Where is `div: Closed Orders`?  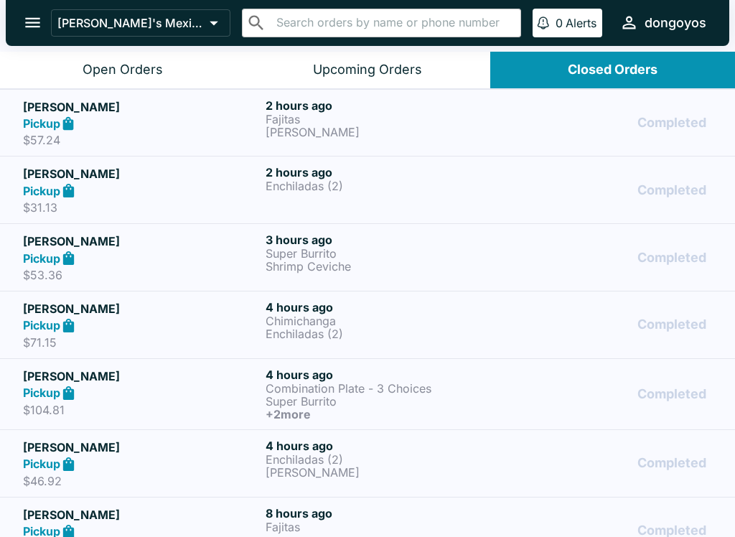 div: Closed Orders is located at coordinates (612, 70).